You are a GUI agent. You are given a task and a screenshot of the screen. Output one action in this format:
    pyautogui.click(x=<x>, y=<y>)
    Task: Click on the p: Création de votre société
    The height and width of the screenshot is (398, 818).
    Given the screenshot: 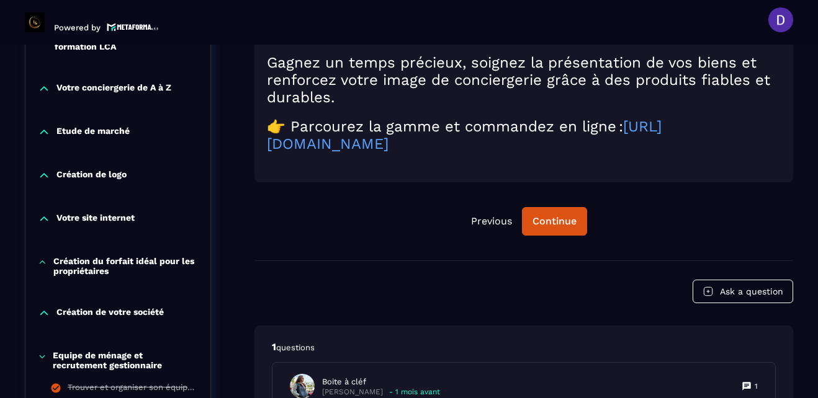 What is the action you would take?
    pyautogui.click(x=110, y=313)
    